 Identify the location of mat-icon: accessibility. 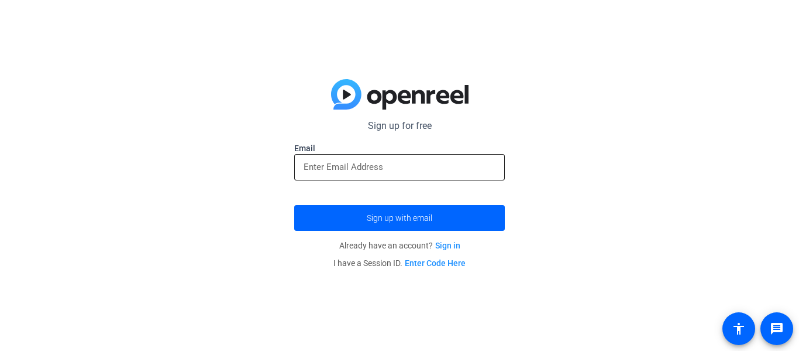
(739, 328).